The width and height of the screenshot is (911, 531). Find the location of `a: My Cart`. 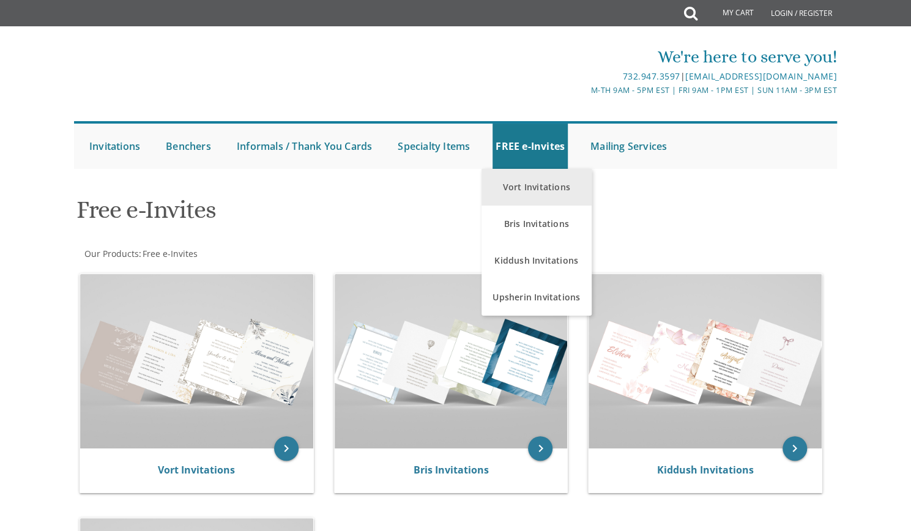

a: My Cart is located at coordinates (729, 13).